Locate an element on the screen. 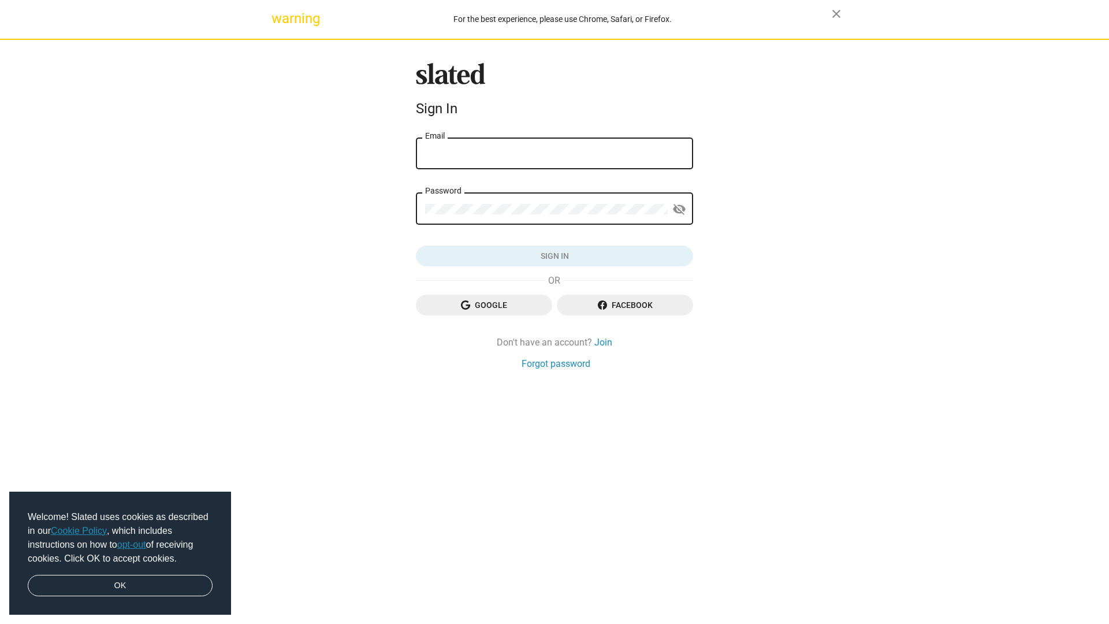  div: cookieconsent is located at coordinates (120, 553).